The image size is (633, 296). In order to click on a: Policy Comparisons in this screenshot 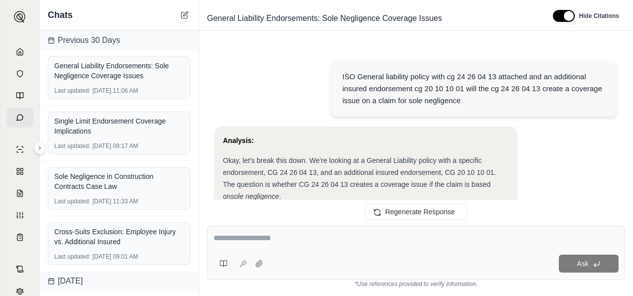, I will do `click(20, 171)`.